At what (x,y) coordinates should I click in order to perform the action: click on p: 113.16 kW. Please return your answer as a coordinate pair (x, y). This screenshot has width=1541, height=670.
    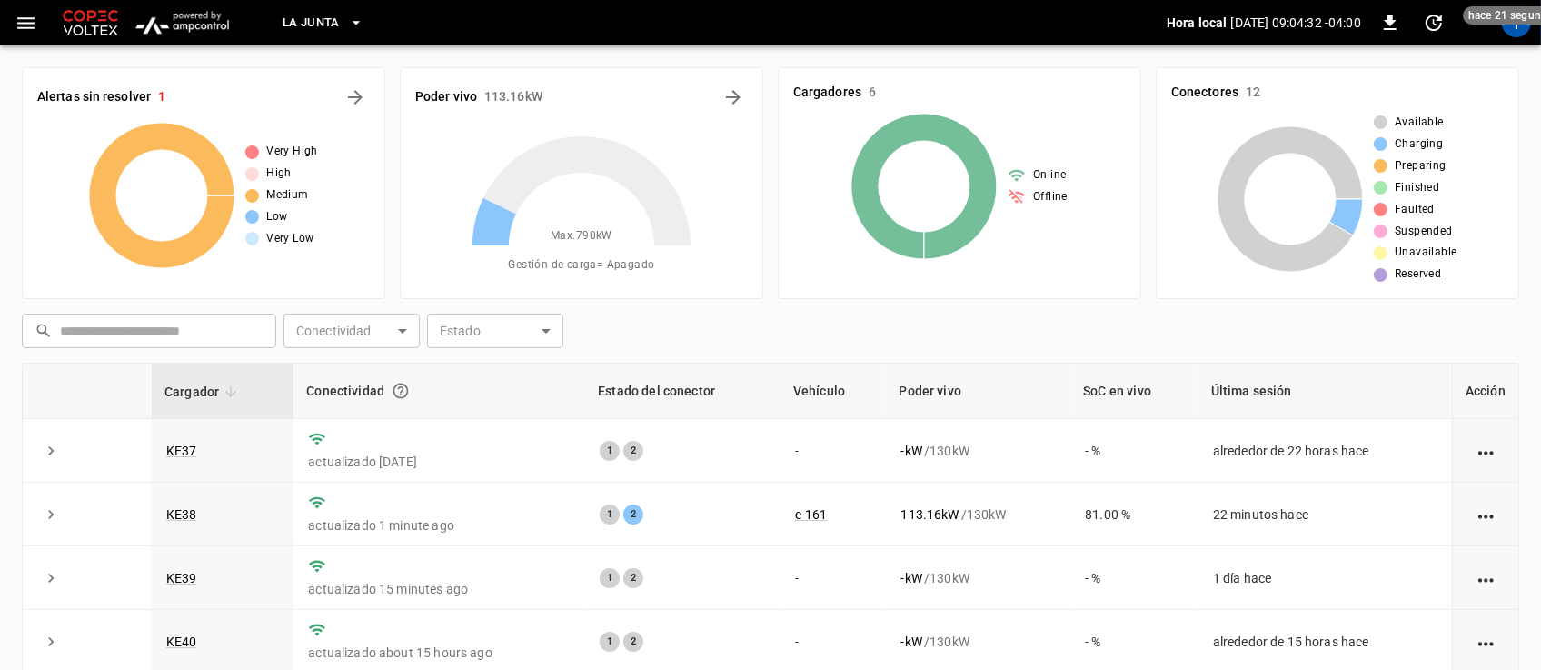
    Looking at the image, I should click on (930, 514).